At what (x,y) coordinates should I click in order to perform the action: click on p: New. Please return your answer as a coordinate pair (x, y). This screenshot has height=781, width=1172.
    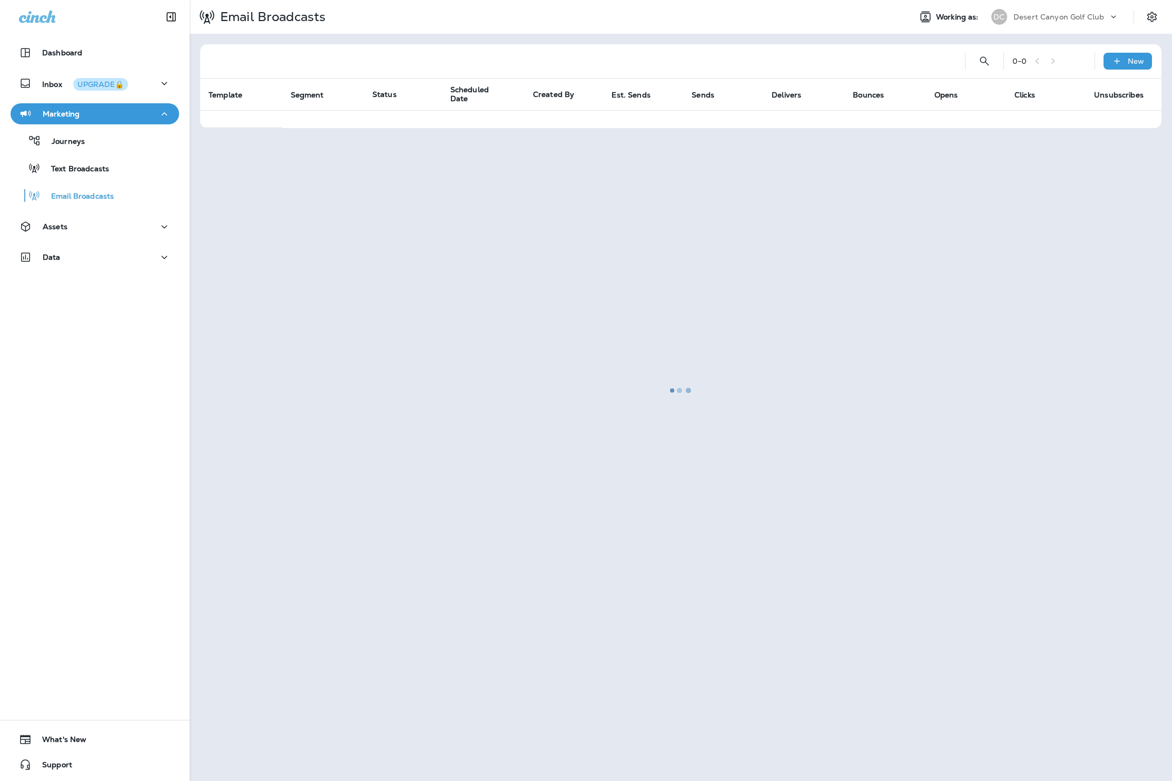
    Looking at the image, I should click on (1136, 61).